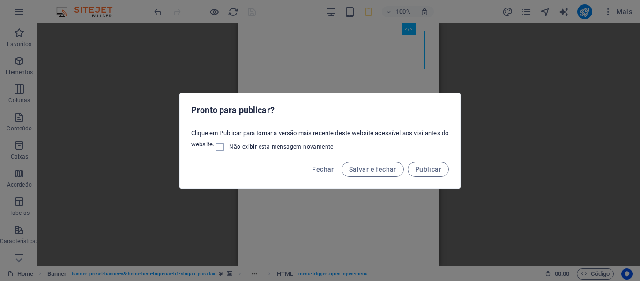 The width and height of the screenshot is (640, 281). Describe the element at coordinates (372, 169) in the screenshot. I see `span: Salvar e fechar` at that location.